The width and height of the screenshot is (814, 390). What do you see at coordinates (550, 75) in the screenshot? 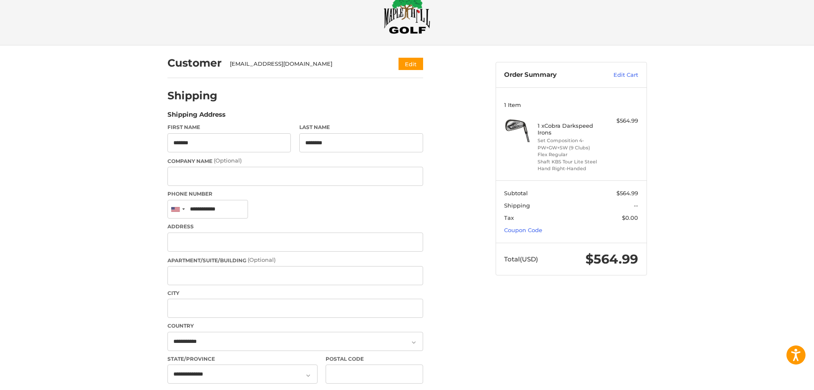
I see `h3: Order Summary` at bounding box center [550, 75].